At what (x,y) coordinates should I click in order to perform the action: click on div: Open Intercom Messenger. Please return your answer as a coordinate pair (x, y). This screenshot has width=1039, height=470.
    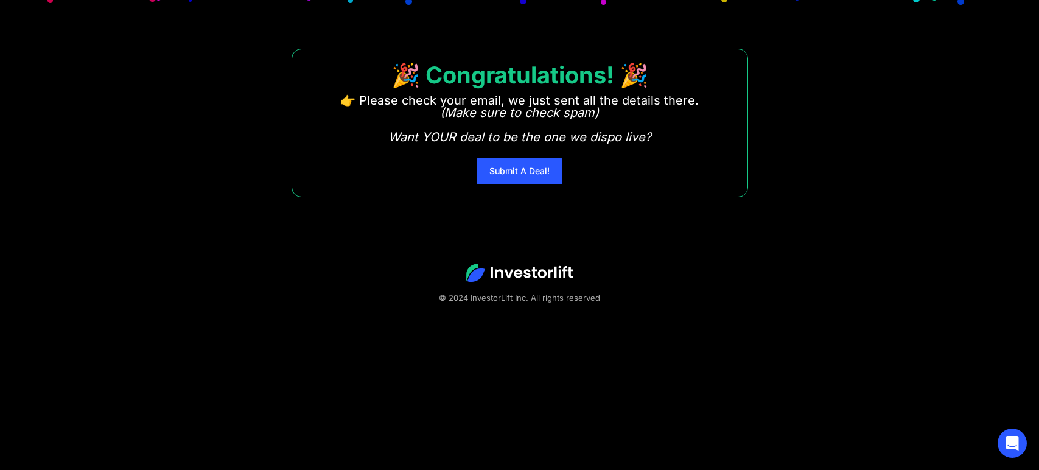
    Looking at the image, I should click on (1012, 443).